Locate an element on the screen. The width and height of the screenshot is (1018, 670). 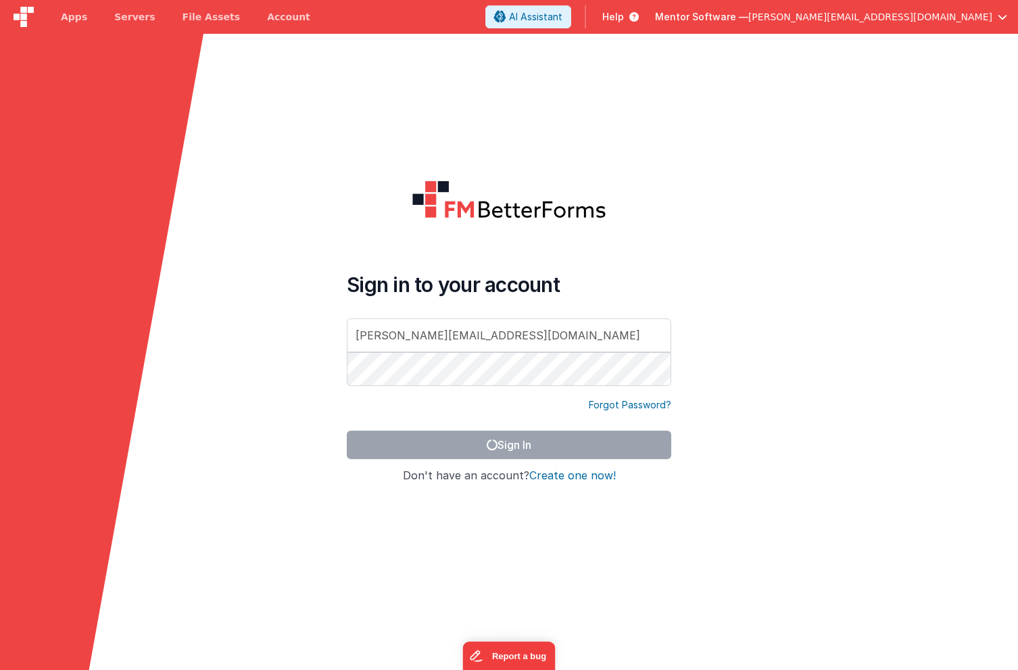
span: AI Assistant is located at coordinates (535, 17).